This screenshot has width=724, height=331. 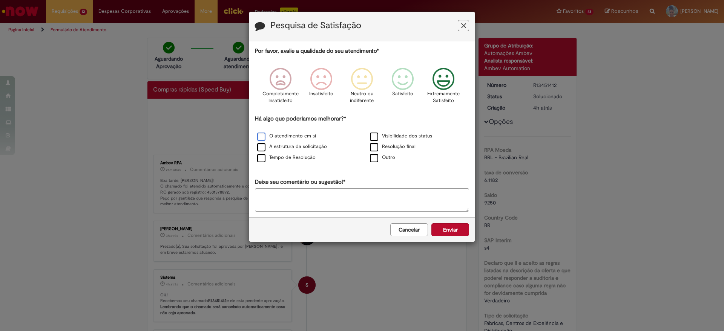 I want to click on p: Neutro ou indiferente, so click(x=362, y=97).